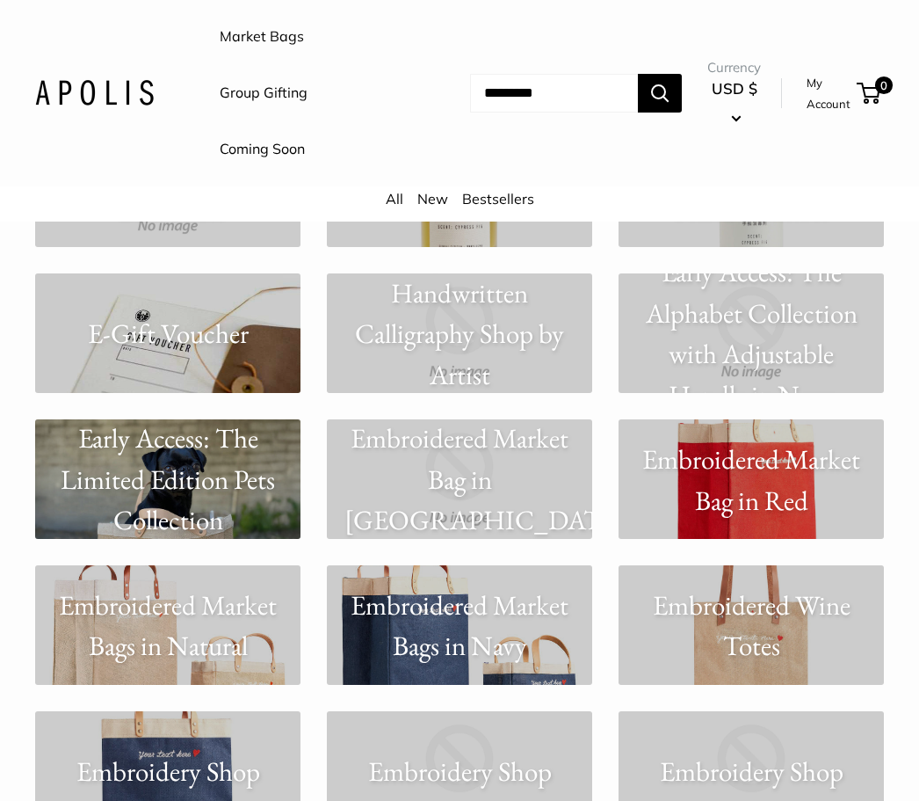 This screenshot has width=919, height=801. I want to click on a: Coming Soon, so click(262, 149).